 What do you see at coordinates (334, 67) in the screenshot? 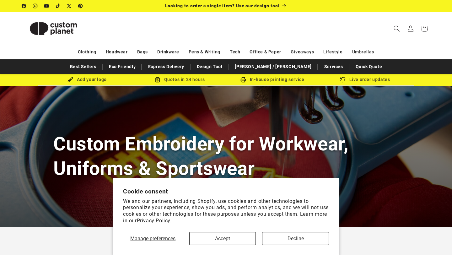
I see `a: Services` at bounding box center [334, 67].